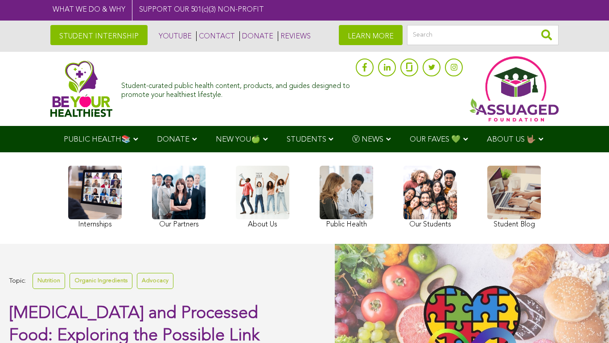 This screenshot has width=609, height=343. What do you see at coordinates (99, 35) in the screenshot?
I see `a: STUDENT INTERNSHIP` at bounding box center [99, 35].